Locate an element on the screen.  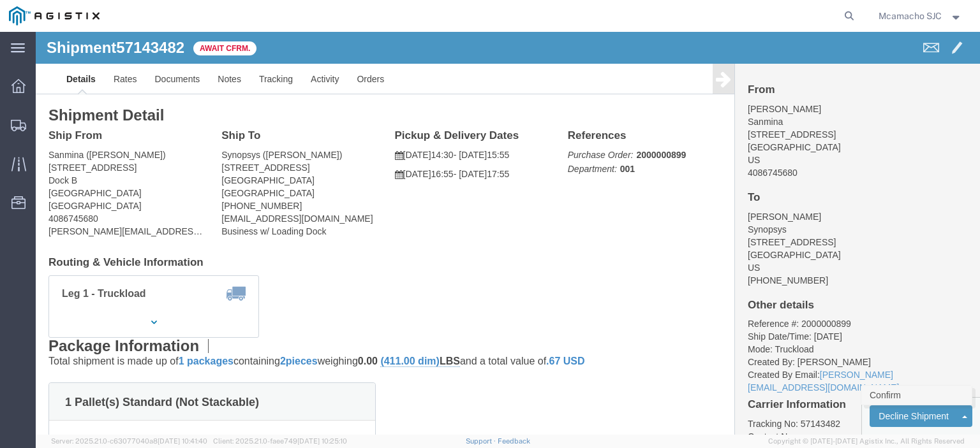
a: Feedback is located at coordinates (513, 441).